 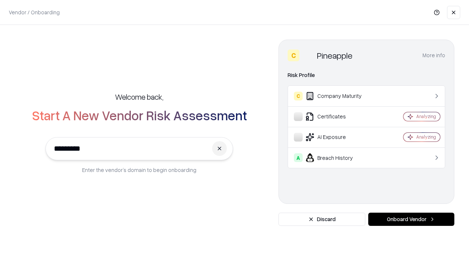 I want to click on div: Company Maturity, so click(x=338, y=96).